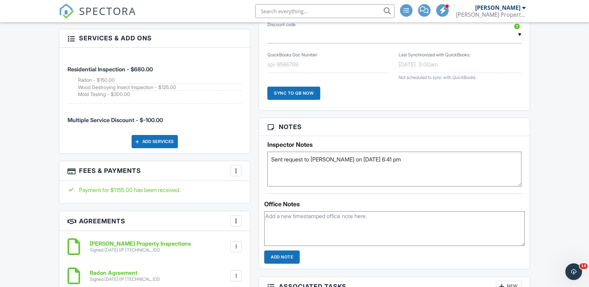  What do you see at coordinates (491, 15) in the screenshot?
I see `div: Sheldahl Property Inspections` at bounding box center [491, 15].